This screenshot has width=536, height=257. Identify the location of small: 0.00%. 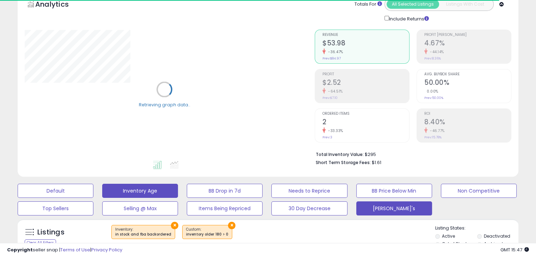
(431, 91).